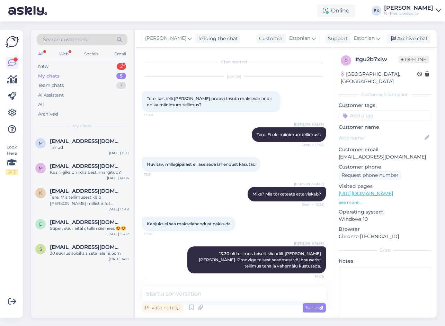 This screenshot has height=326, width=445. Describe the element at coordinates (157, 174) in the screenshot. I see `span: 13:51` at that location.